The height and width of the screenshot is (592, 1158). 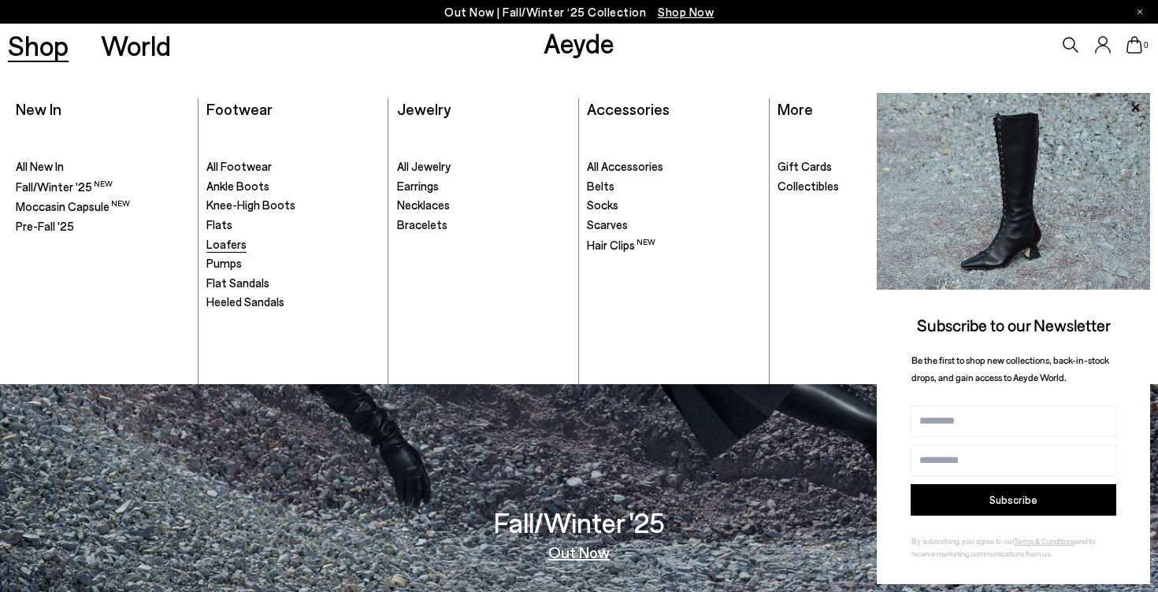 What do you see at coordinates (804, 166) in the screenshot?
I see `span: Gift Cards` at bounding box center [804, 166].